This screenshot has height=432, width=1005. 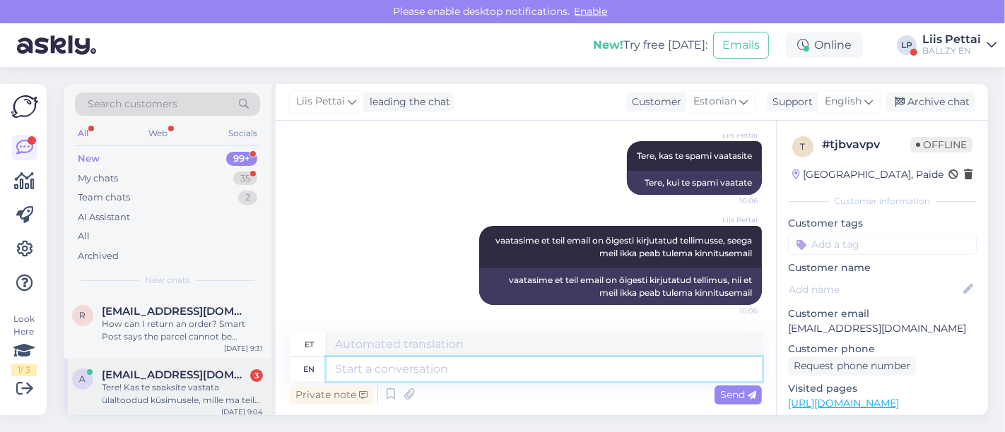 What do you see at coordinates (132, 104) in the screenshot?
I see `span: Search customers` at bounding box center [132, 104].